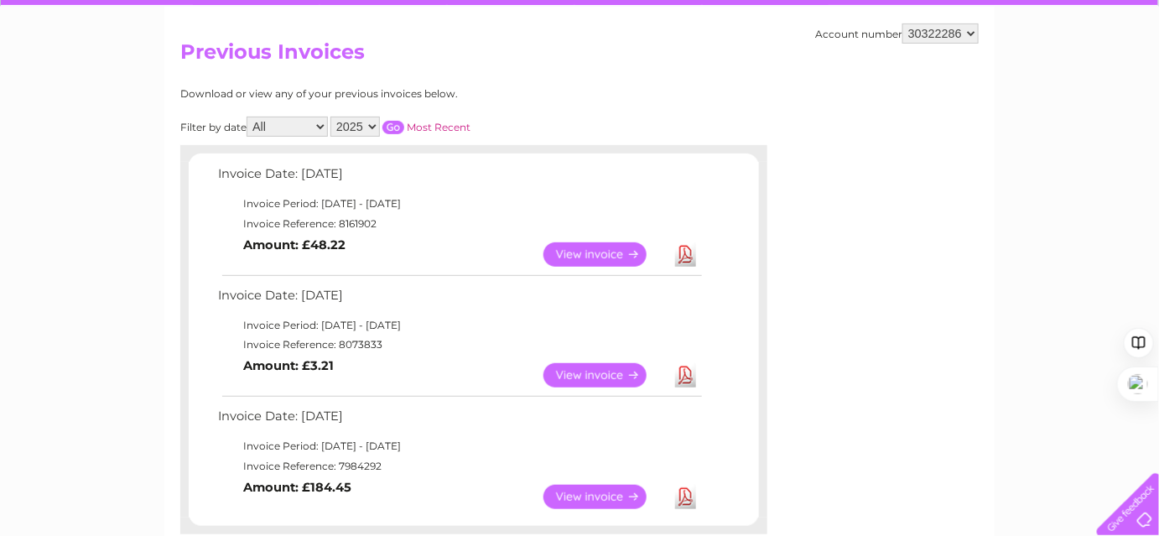  I want to click on td: Invoice Reference: 8073833, so click(459, 345).